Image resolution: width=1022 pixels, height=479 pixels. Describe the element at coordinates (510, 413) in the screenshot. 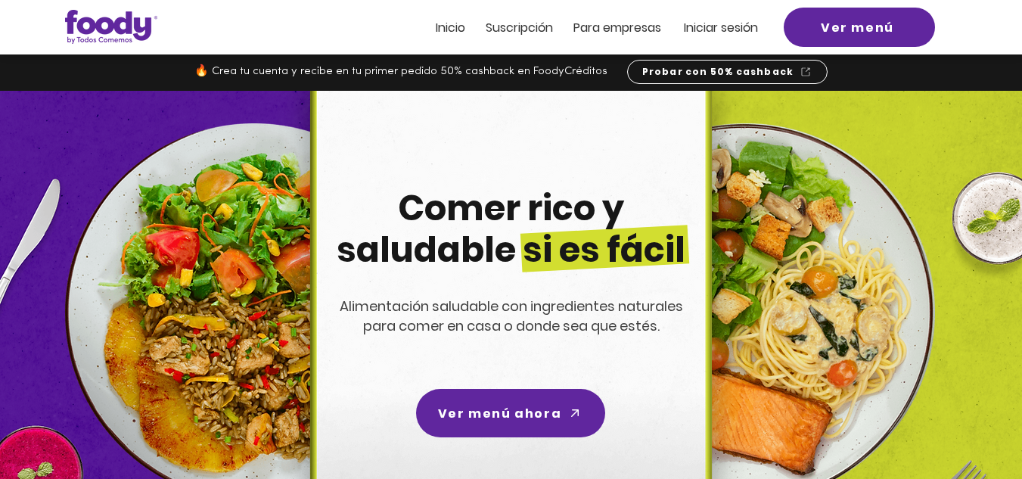

I see `a: Ver menú ahora` at that location.